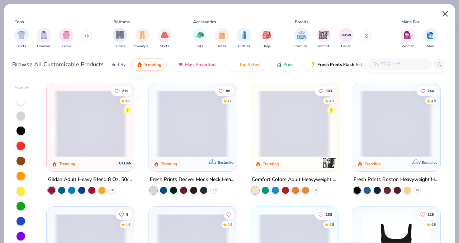 The height and width of the screenshot is (243, 459). I want to click on img: most_fav.gif, so click(181, 65).